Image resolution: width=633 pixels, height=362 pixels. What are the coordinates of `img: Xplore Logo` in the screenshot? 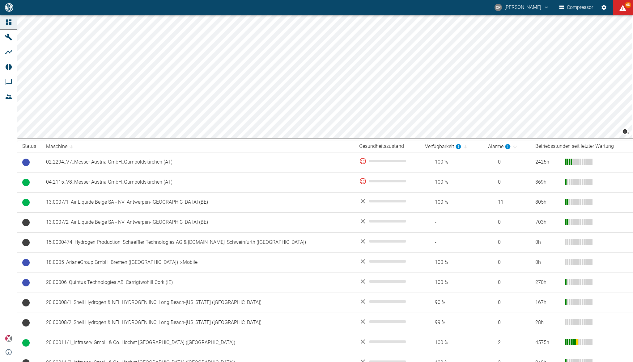 It's located at (9, 339).